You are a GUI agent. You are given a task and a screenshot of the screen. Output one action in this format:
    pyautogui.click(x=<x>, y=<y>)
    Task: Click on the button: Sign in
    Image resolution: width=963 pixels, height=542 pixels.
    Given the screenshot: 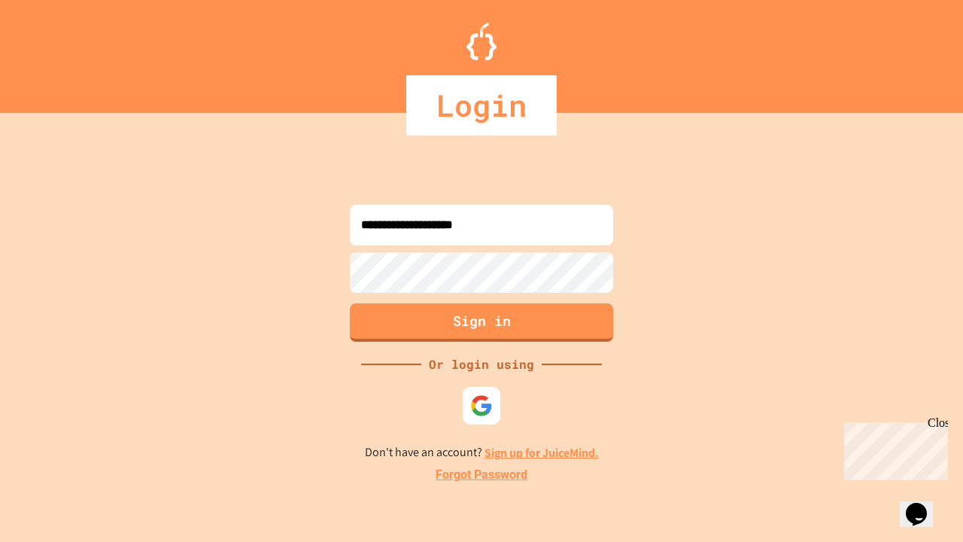 What is the action you would take?
    pyautogui.click(x=482, y=322)
    